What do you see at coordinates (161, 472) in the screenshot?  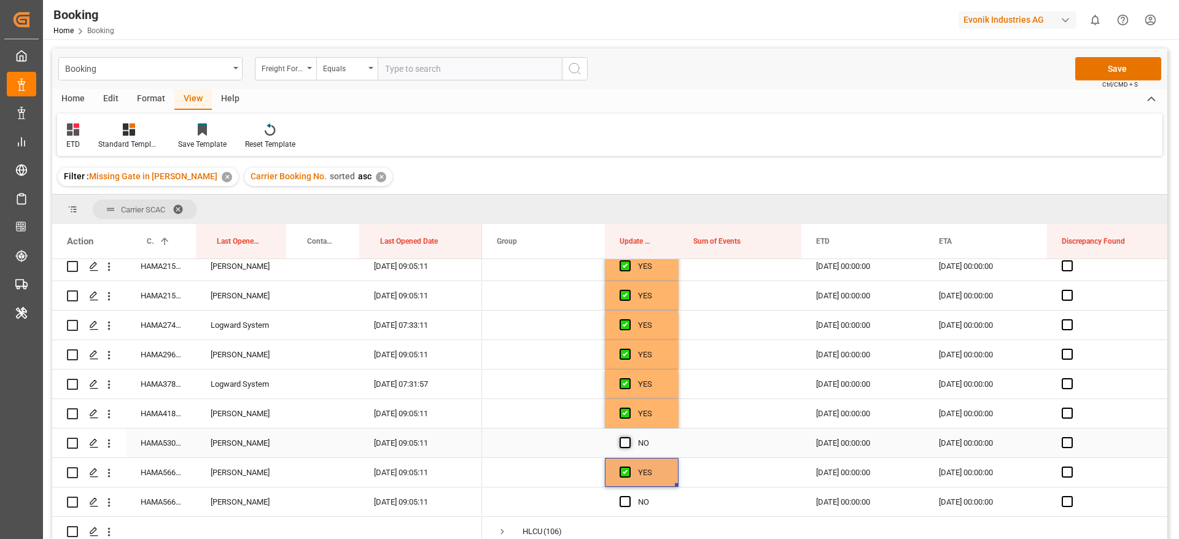 I see `div: HAMA56627700` at bounding box center [161, 472].